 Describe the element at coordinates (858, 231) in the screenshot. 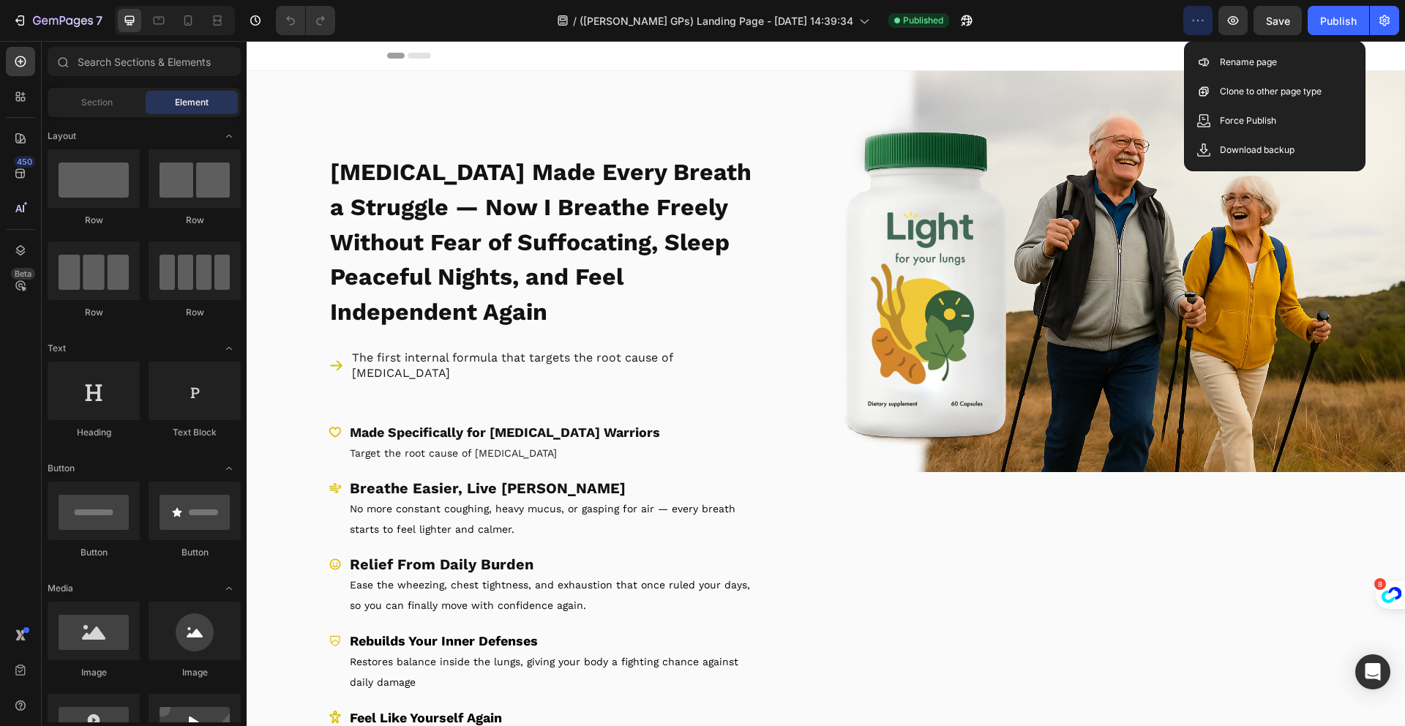

I see `img: gempages_583816560389391171-749cc2ef-375f-4ea3-aeb2-a0c45de64f71.png` at that location.